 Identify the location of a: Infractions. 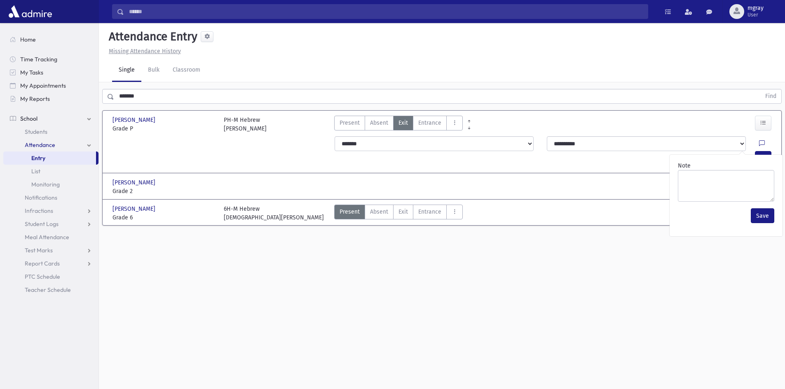
(51, 211).